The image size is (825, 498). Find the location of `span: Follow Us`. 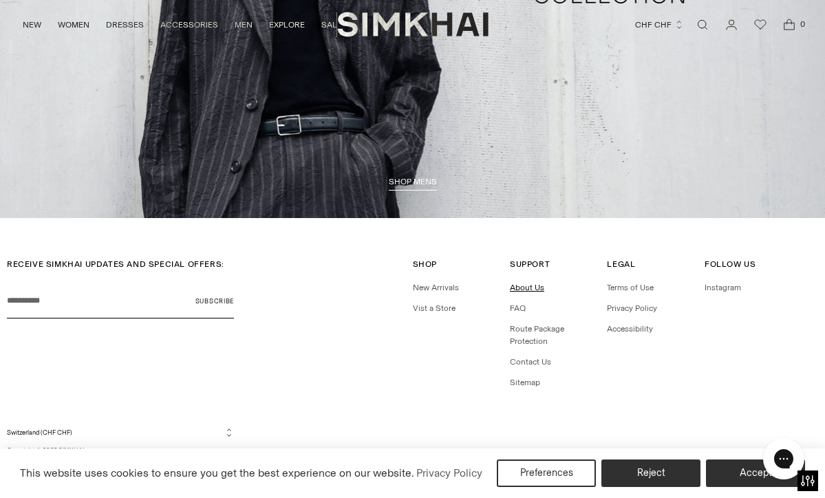

span: Follow Us is located at coordinates (730, 264).